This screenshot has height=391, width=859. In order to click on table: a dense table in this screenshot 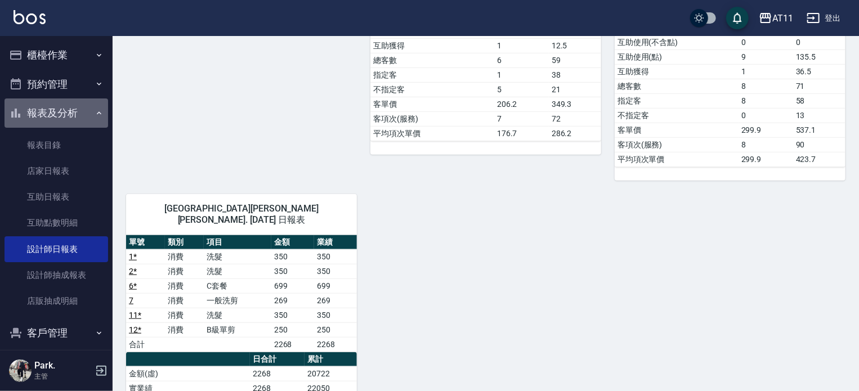, I will do `click(242, 294)`.